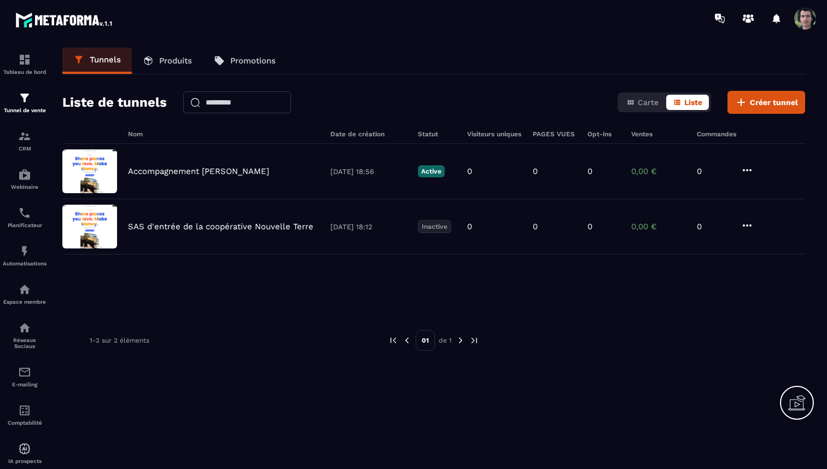  Describe the element at coordinates (176, 61) in the screenshot. I see `p: Produits` at that location.